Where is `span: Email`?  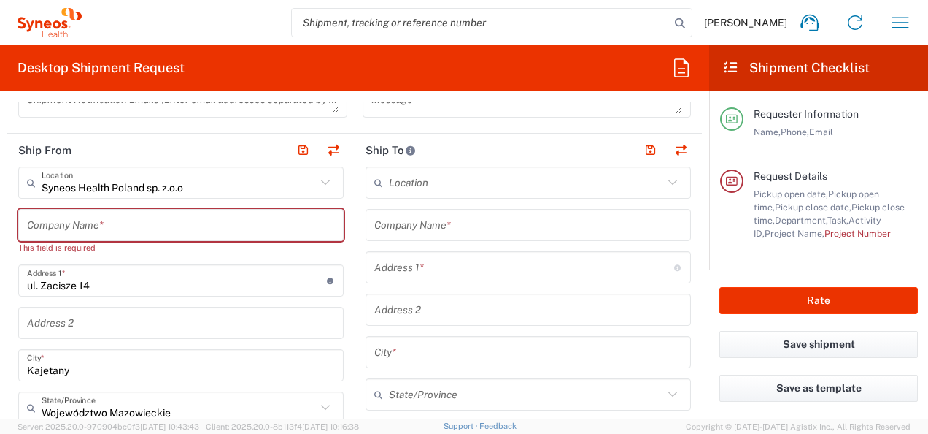 span: Email is located at coordinates (821, 131).